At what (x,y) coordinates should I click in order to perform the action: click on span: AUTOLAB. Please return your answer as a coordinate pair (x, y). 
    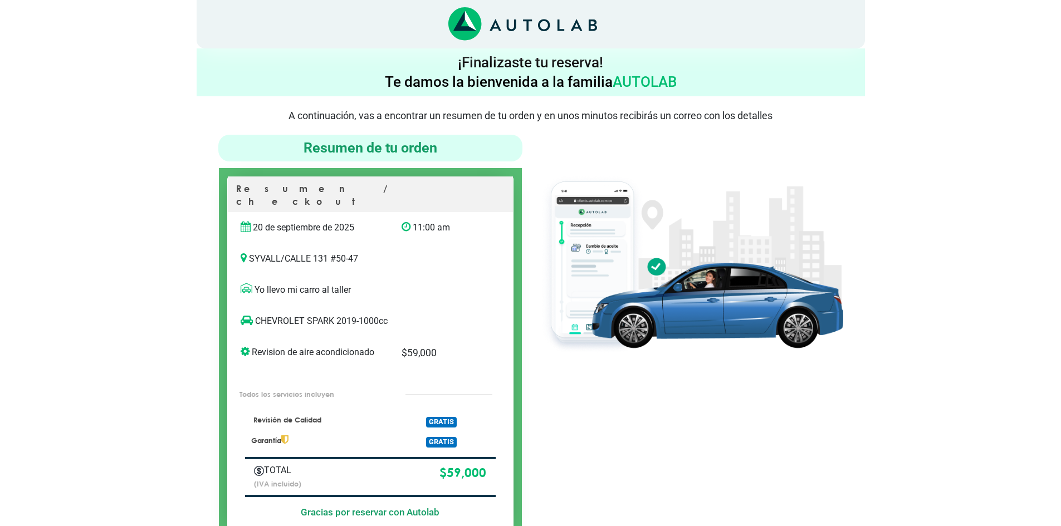
    Looking at the image, I should click on (644, 82).